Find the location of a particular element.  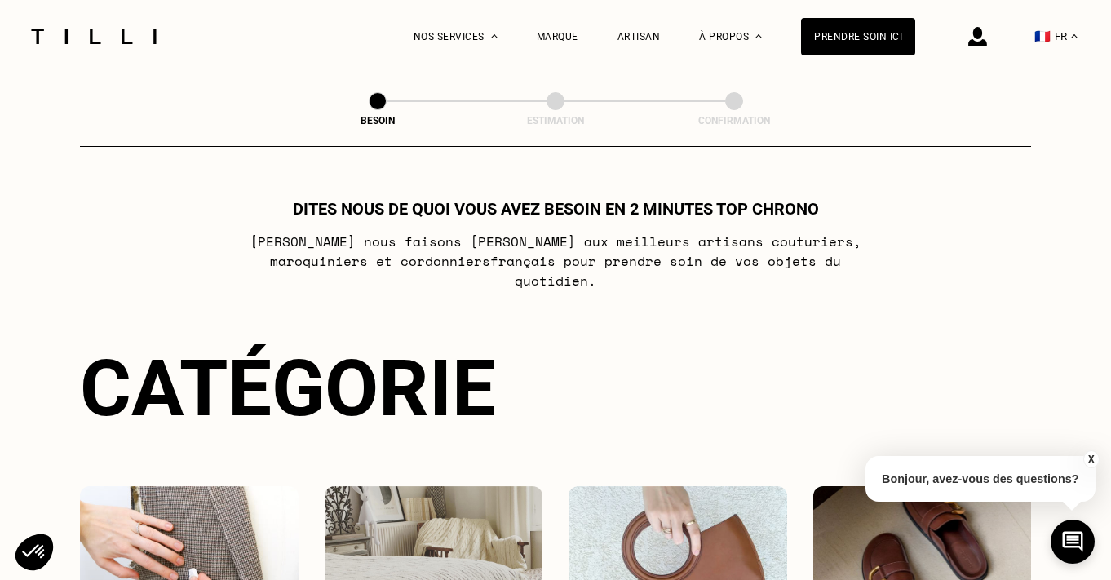

a: Marque is located at coordinates (557, 37).